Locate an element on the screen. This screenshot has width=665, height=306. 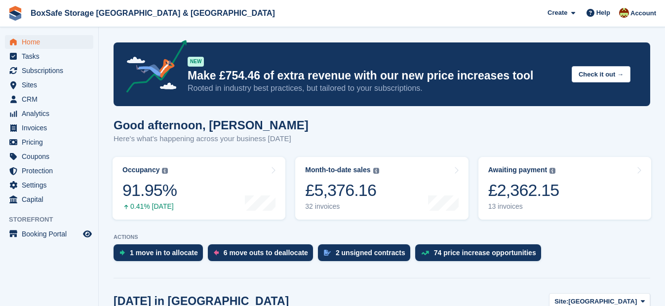
img: Kim is located at coordinates (624, 13).